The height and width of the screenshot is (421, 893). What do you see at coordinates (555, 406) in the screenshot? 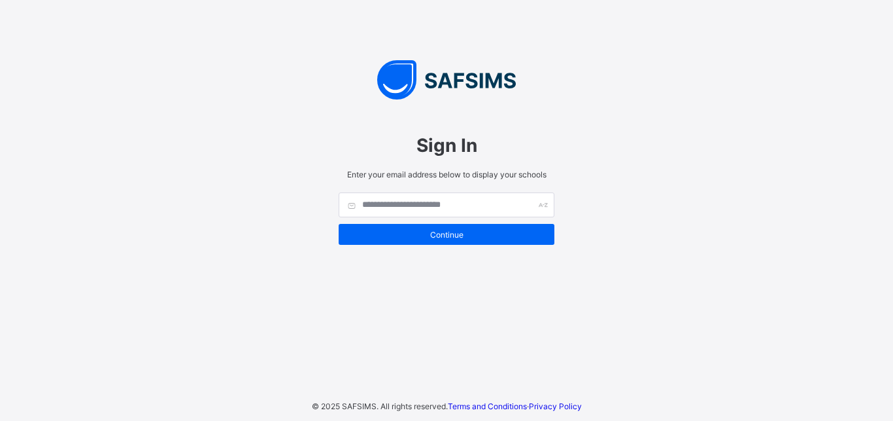
I see `a: Privacy Policy` at bounding box center [555, 406].